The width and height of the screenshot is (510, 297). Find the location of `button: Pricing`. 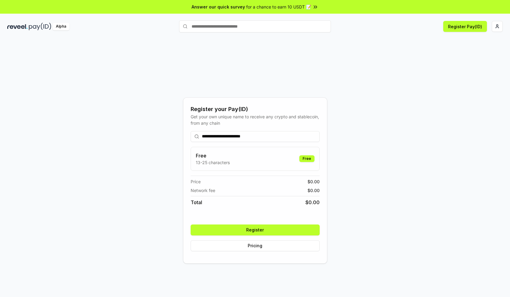

button: Pricing is located at coordinates (255, 246).